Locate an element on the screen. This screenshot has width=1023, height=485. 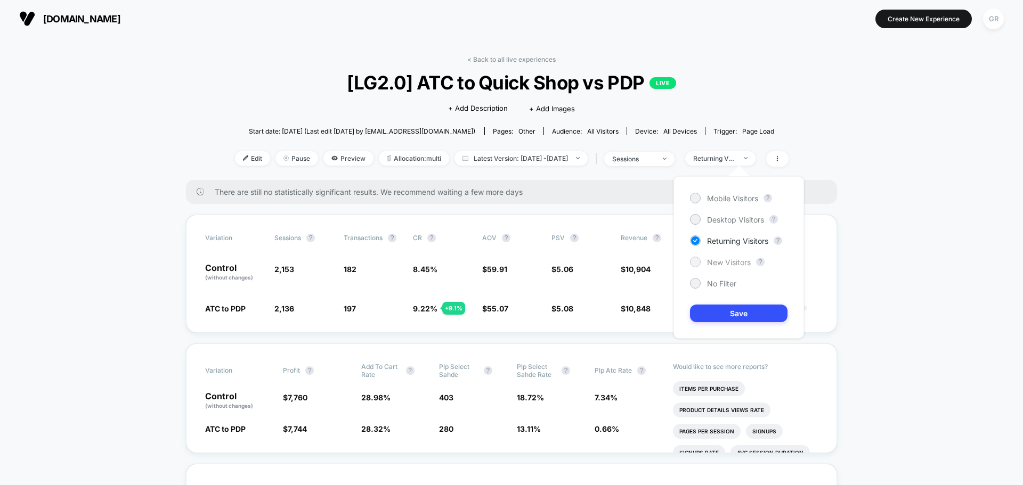
span: 13.11 % is located at coordinates (528, 429).